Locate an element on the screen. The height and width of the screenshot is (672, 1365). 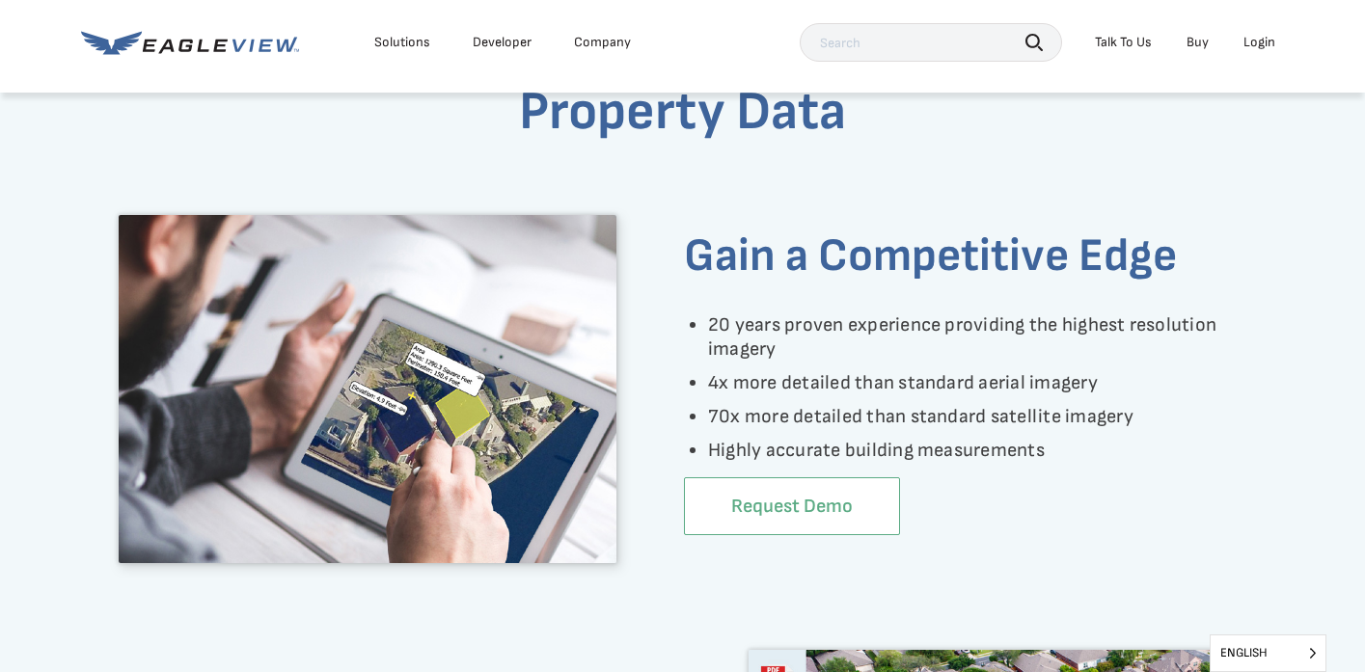
h2: Clear Imagery and Accurate Property Data is located at coordinates (683, 112).